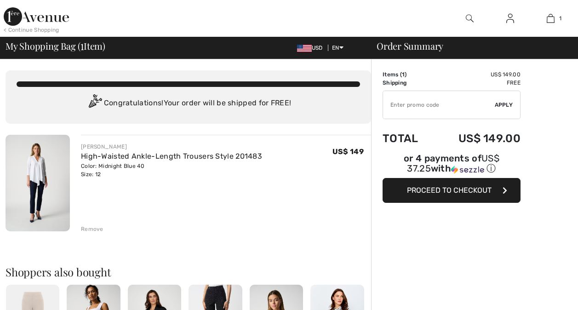 The image size is (578, 310). I want to click on a: 1, so click(550, 18).